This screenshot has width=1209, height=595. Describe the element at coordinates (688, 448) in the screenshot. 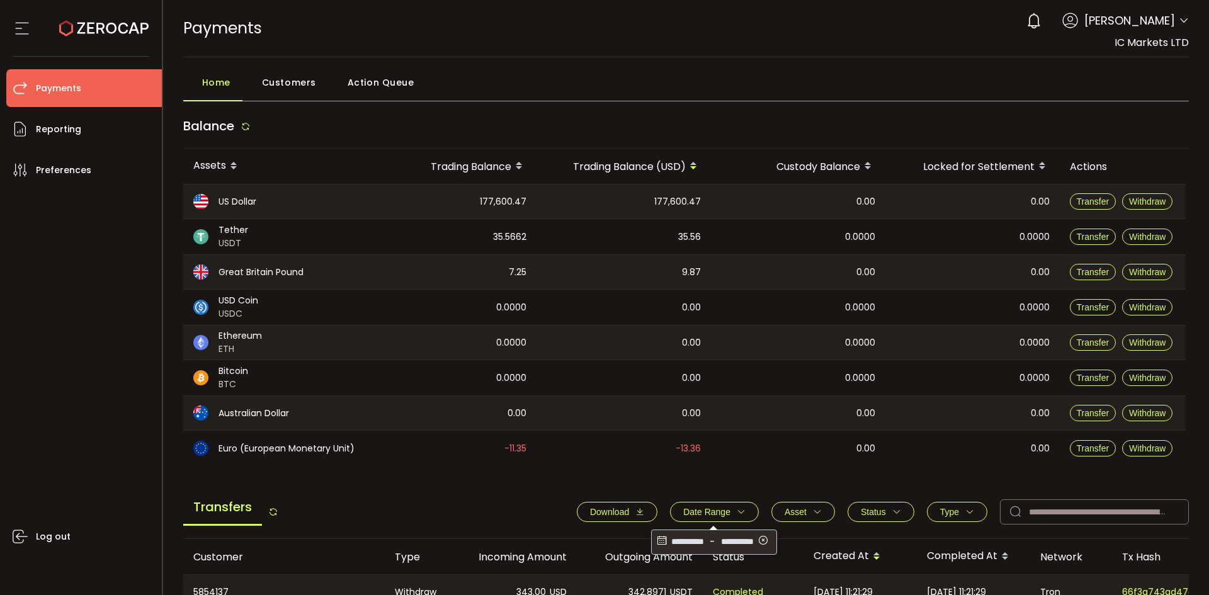

I see `span: -13.36` at that location.